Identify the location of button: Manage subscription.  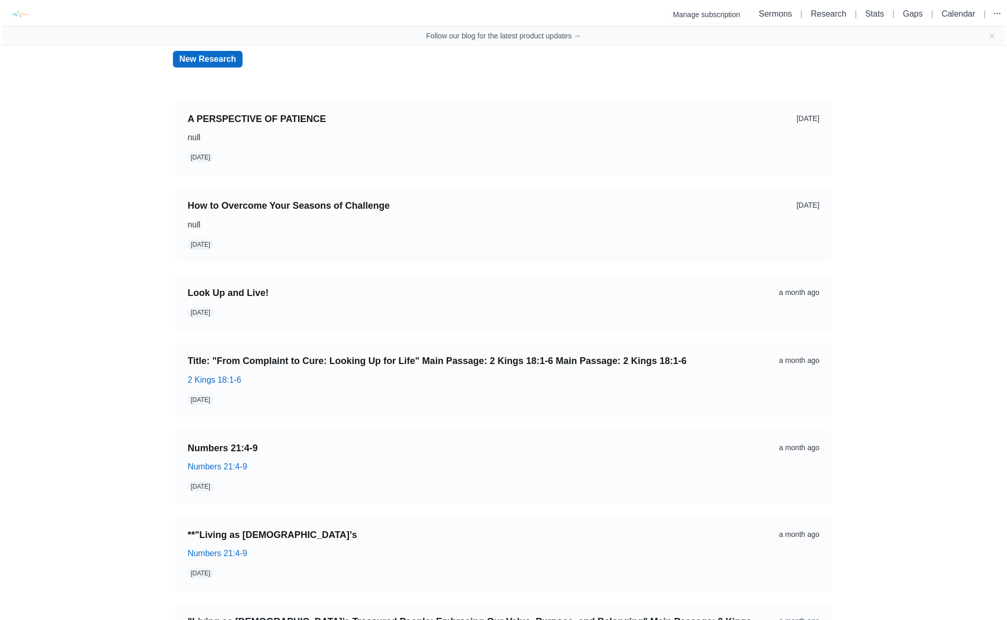
(706, 15).